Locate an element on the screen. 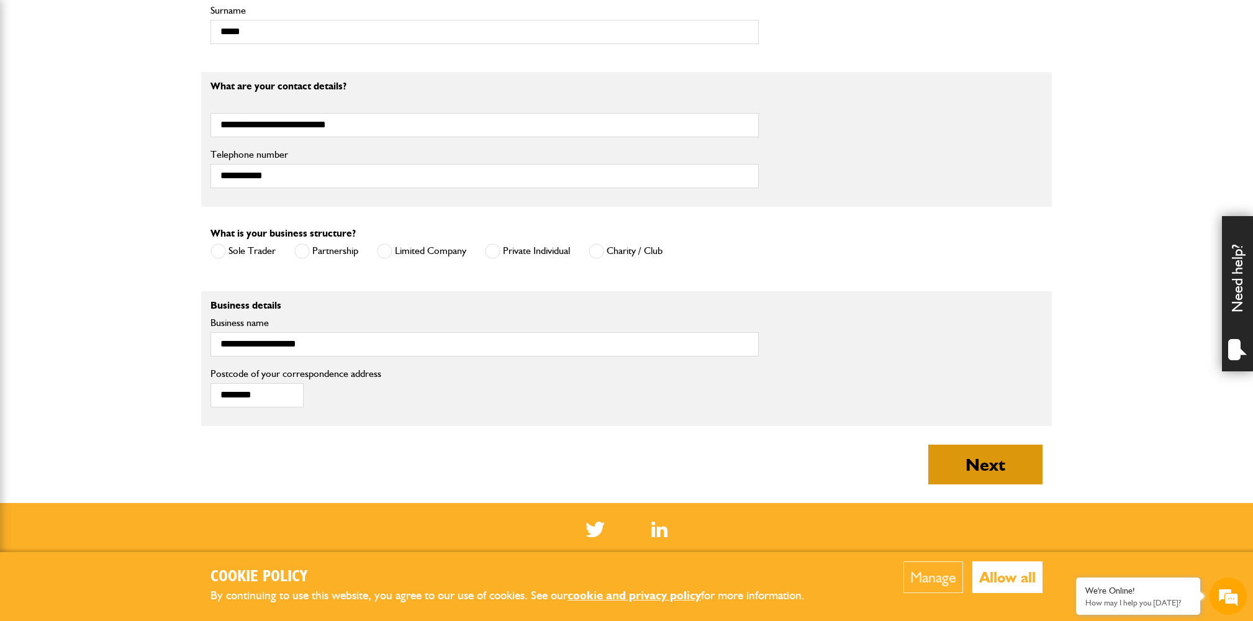 Image resolution: width=1253 pixels, height=621 pixels. input: Enter your email address is located at coordinates (121, 165).